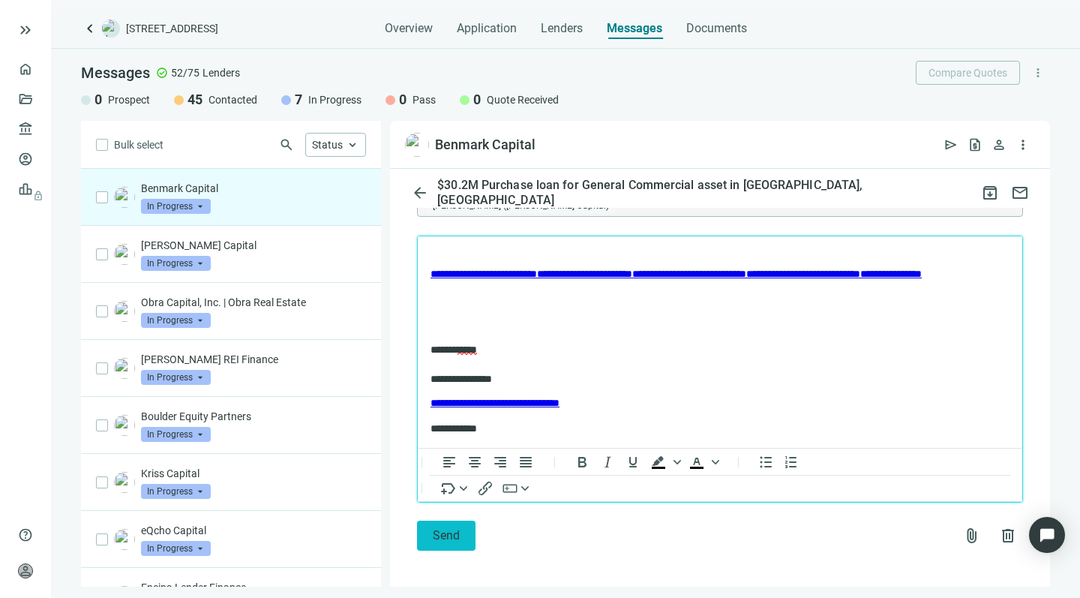 This screenshot has height=598, width=1080. What do you see at coordinates (475, 461) in the screenshot?
I see `button: Align center` at bounding box center [475, 461].